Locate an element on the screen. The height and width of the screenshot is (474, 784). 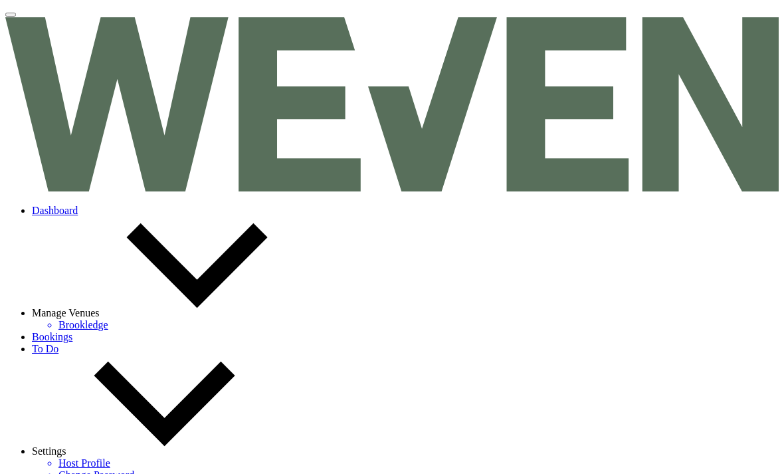
span: Manage Venues is located at coordinates (65, 312).